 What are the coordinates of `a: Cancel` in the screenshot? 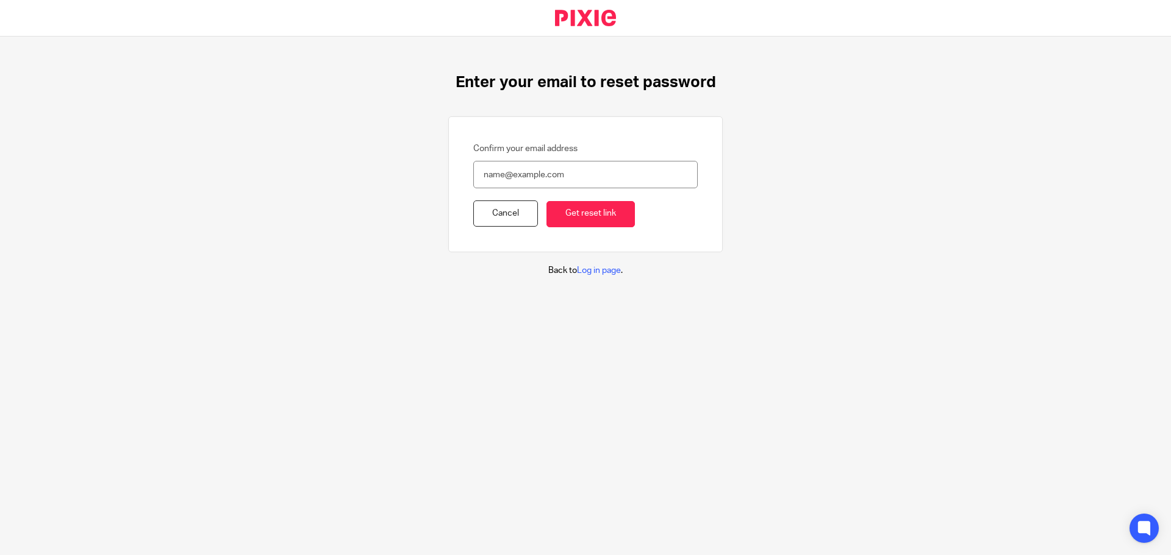 It's located at (505, 213).